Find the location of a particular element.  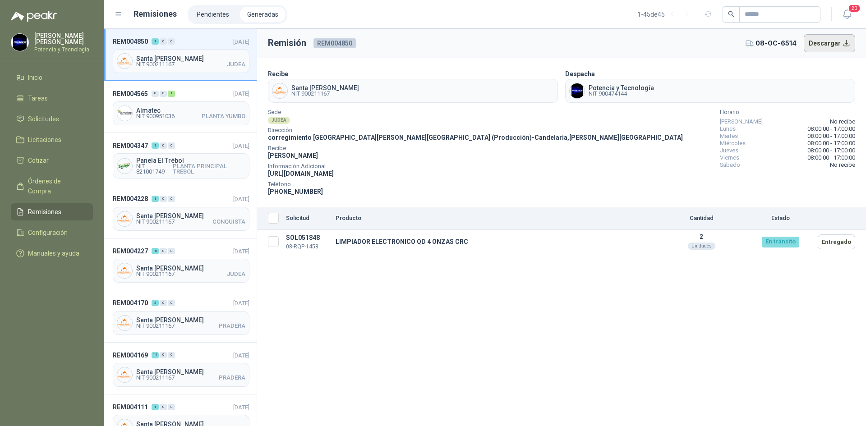

div: 14 is located at coordinates (155, 355).